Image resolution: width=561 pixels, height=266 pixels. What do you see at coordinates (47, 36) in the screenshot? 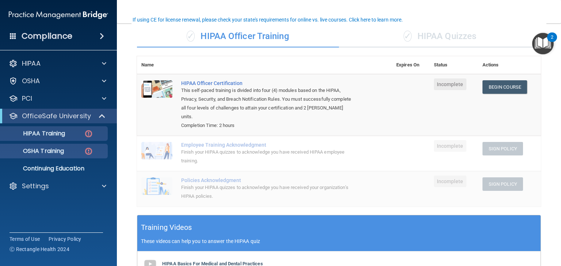
I see `h4: Compliance` at bounding box center [47, 36].